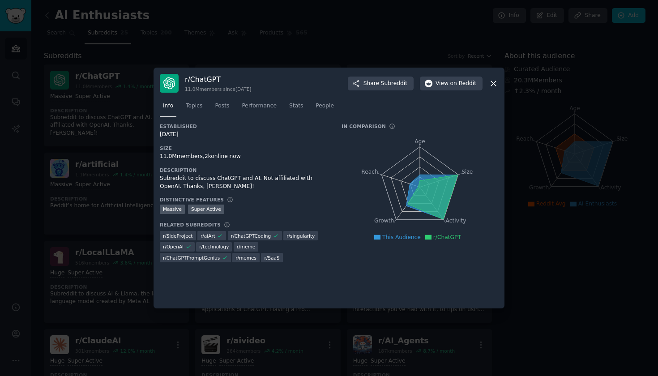 The width and height of the screenshot is (658, 376). What do you see at coordinates (222, 108) in the screenshot?
I see `a: Posts` at bounding box center [222, 108].